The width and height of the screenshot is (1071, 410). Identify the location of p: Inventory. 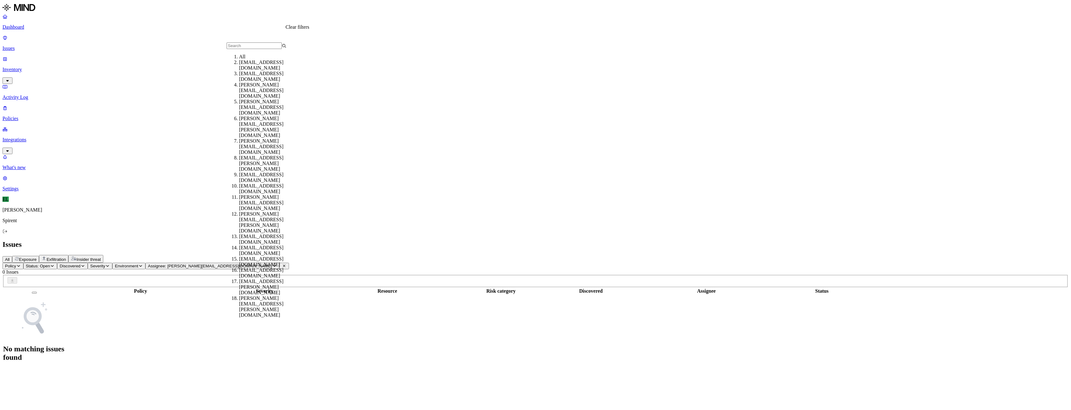
(535, 70).